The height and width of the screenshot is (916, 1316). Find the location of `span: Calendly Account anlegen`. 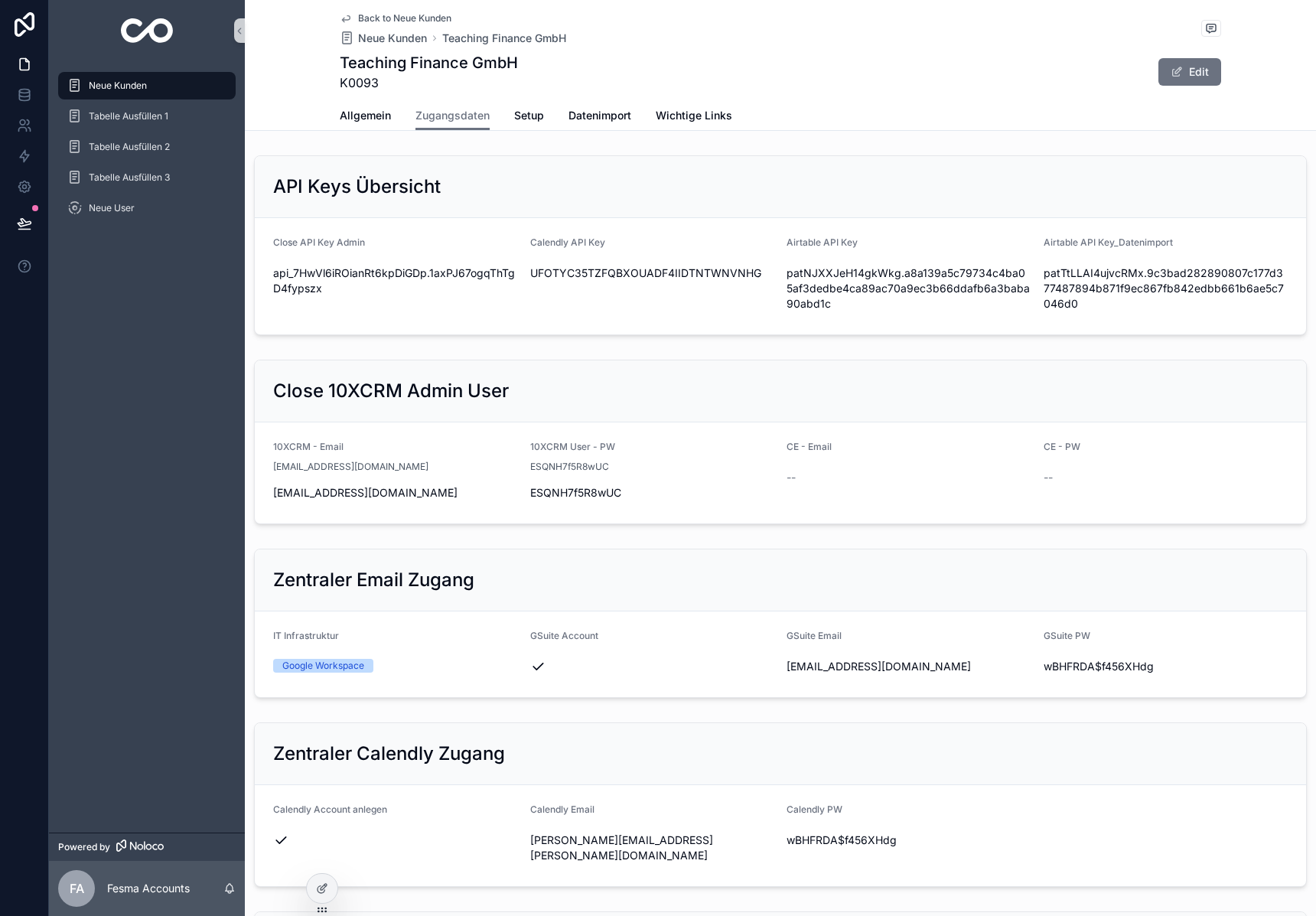

span: Calendly Account anlegen is located at coordinates (330, 809).